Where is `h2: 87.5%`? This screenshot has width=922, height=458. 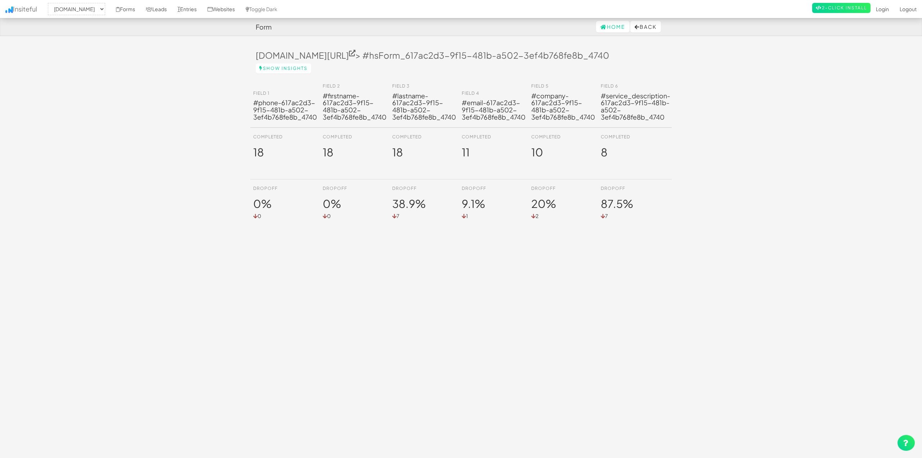 h2: 87.5% is located at coordinates (636, 204).